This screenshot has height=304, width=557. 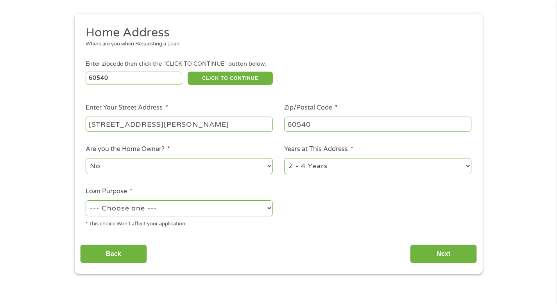 I want to click on div: Enter zipcode then click the "CLICK TO CONTINUE" button below., so click(x=278, y=64).